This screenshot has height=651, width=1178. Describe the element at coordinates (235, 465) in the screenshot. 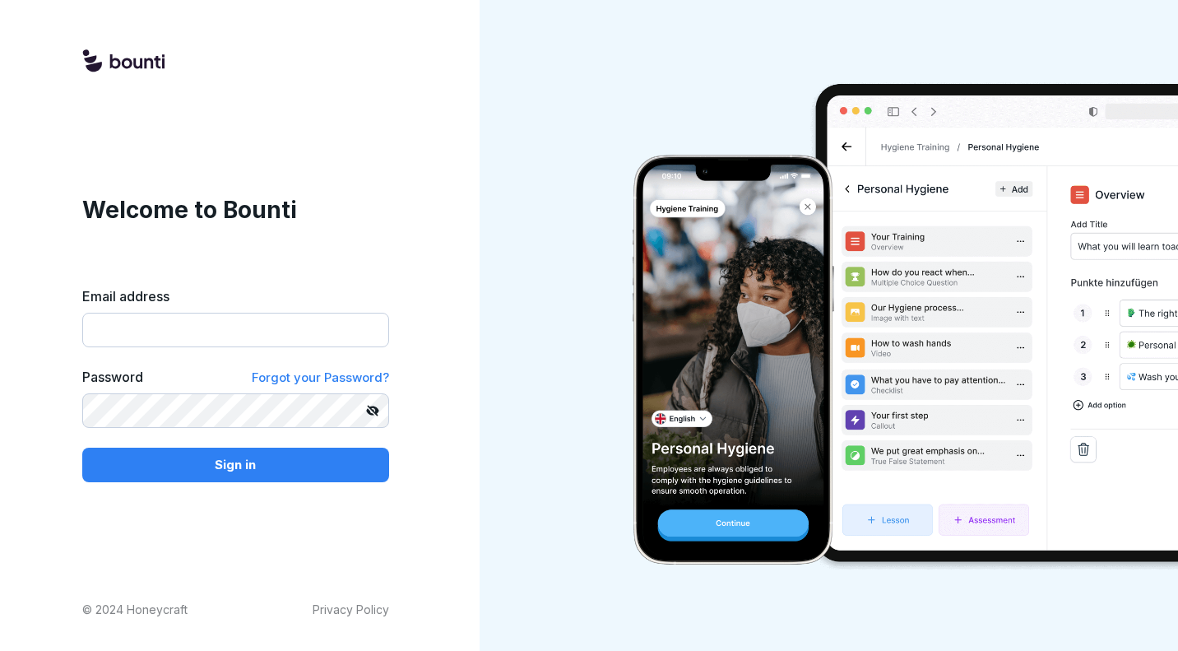

I see `p: Sign in` at that location.